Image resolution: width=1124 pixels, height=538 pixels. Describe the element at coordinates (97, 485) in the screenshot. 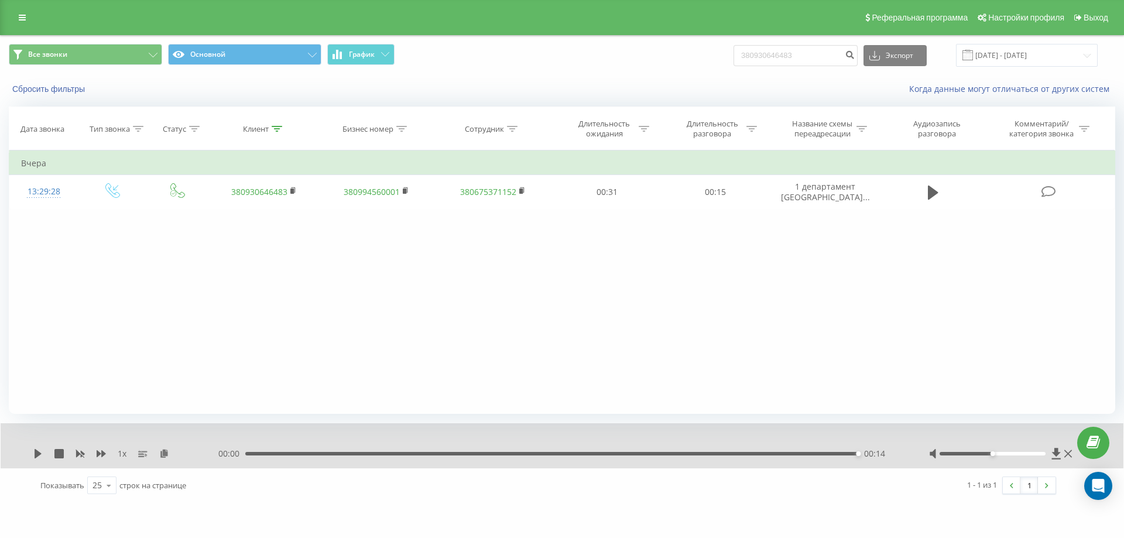

I see `div: 25` at that location.